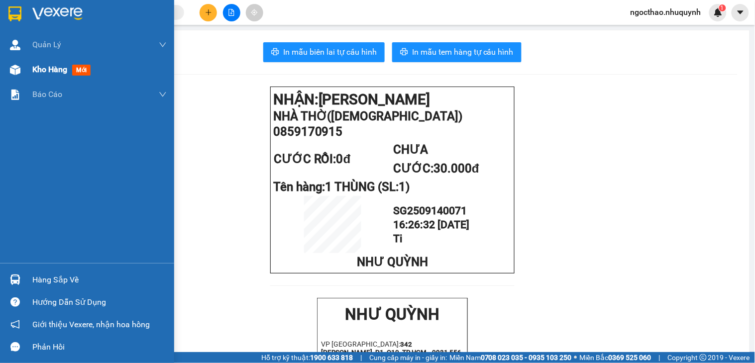 Image resolution: width=755 pixels, height=363 pixels. What do you see at coordinates (330, 52) in the screenshot?
I see `span: In mẫu biên lai tự cấu hình` at bounding box center [330, 52].